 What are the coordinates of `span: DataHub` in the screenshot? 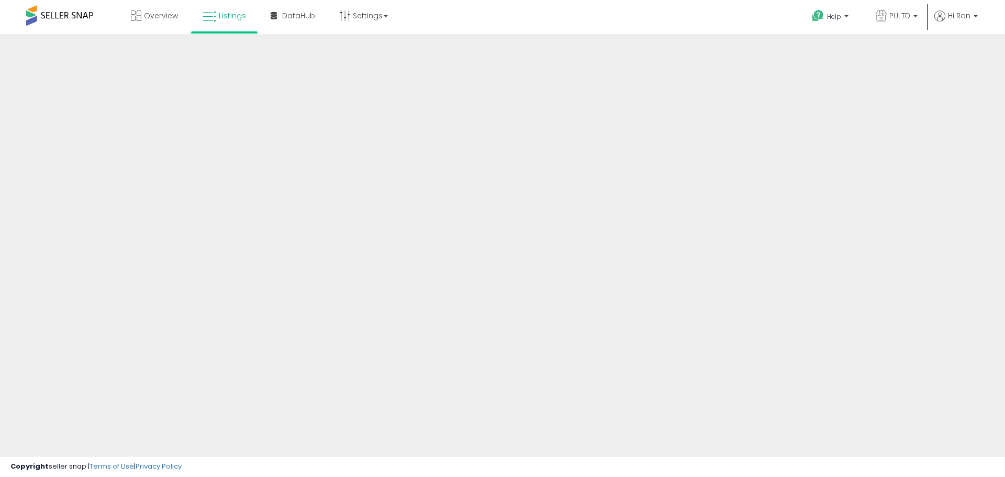 It's located at (298, 16).